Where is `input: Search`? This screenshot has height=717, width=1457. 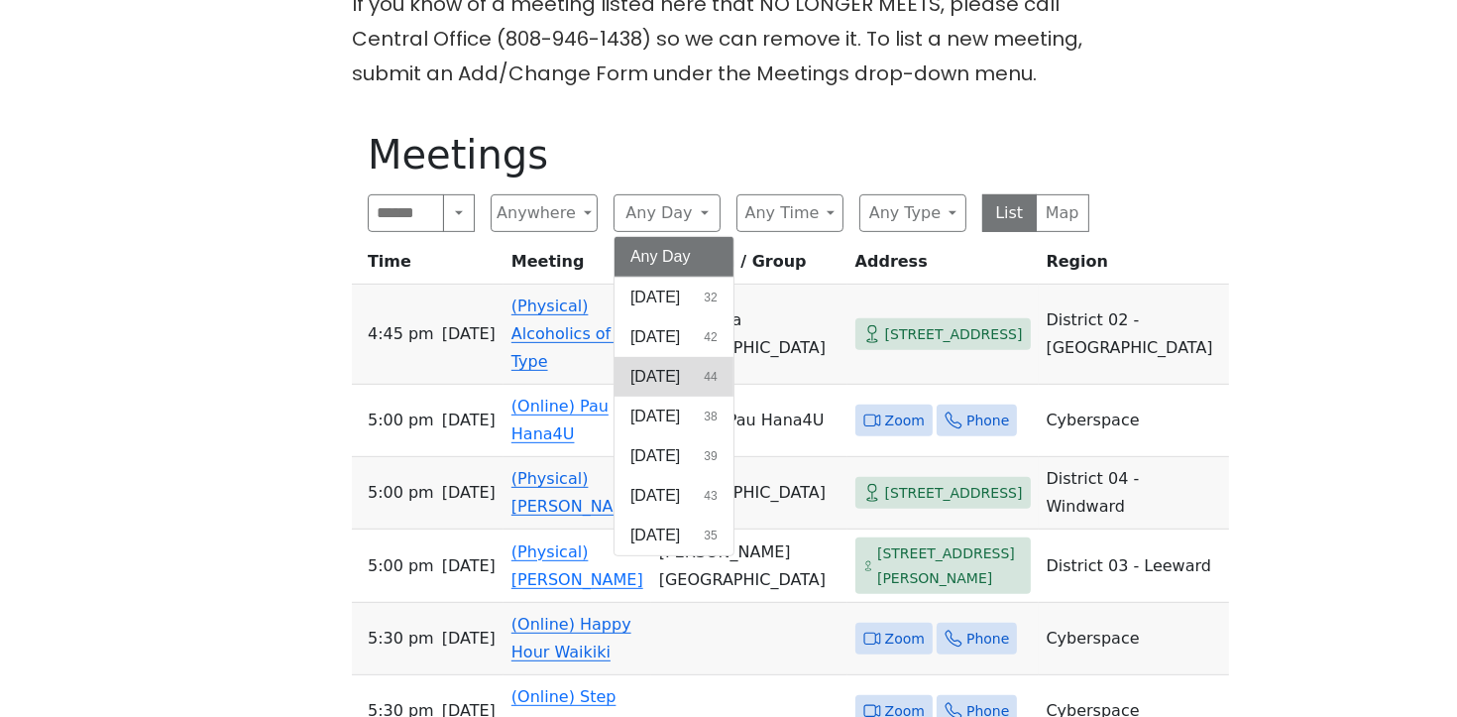 input: Search is located at coordinates (405, 213).